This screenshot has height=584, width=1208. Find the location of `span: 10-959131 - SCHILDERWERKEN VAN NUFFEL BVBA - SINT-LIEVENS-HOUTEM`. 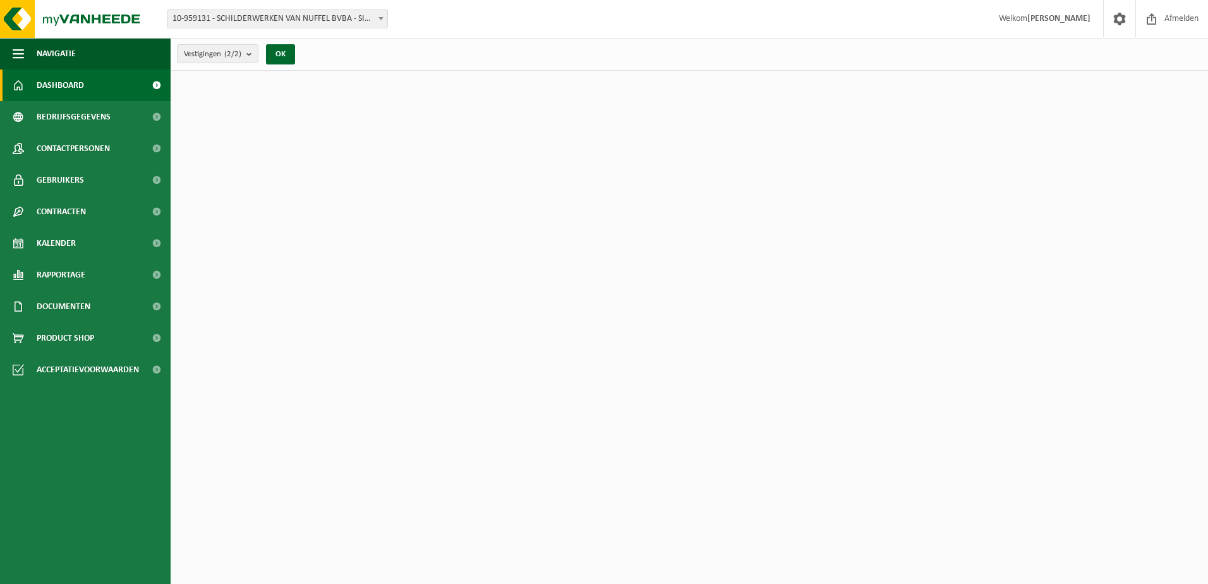

span: 10-959131 - SCHILDERWERKEN VAN NUFFEL BVBA - SINT-LIEVENS-HOUTEM is located at coordinates (277, 19).